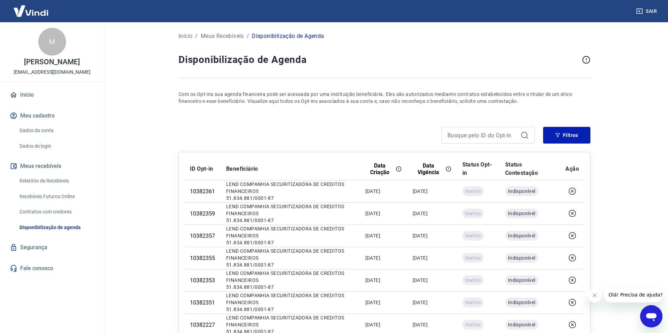 The width and height of the screenshot is (668, 333). Describe the element at coordinates (202, 280) in the screenshot. I see `div: 10382353` at that location.